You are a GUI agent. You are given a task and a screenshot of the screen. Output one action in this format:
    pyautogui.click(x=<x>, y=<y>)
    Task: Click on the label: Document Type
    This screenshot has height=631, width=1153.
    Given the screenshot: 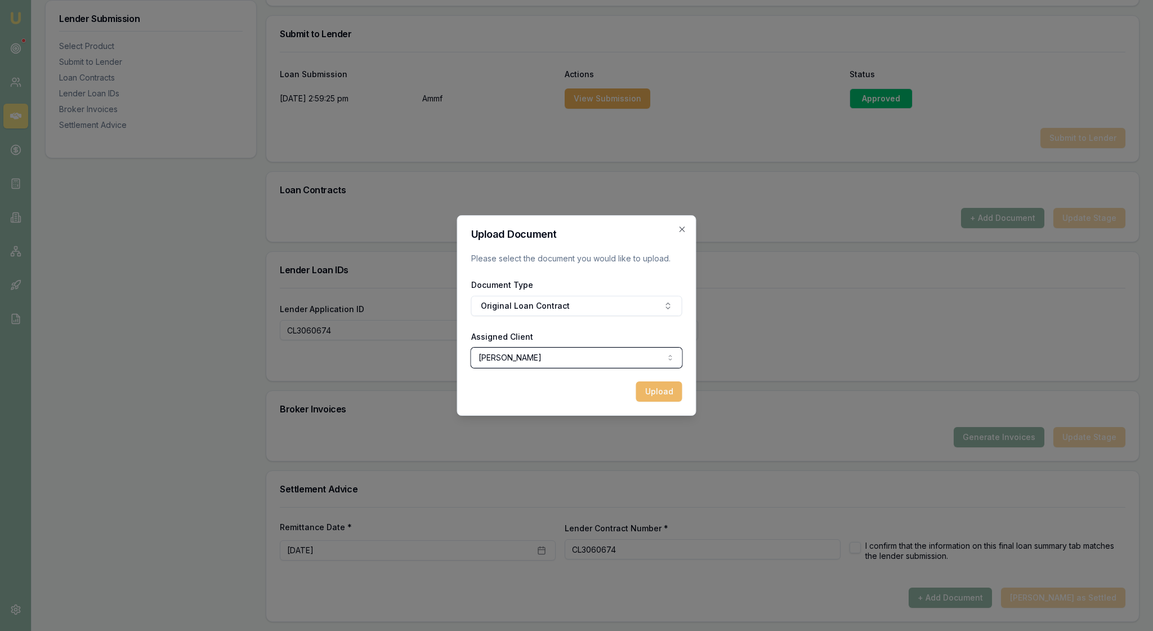 What is the action you would take?
    pyautogui.click(x=502, y=284)
    